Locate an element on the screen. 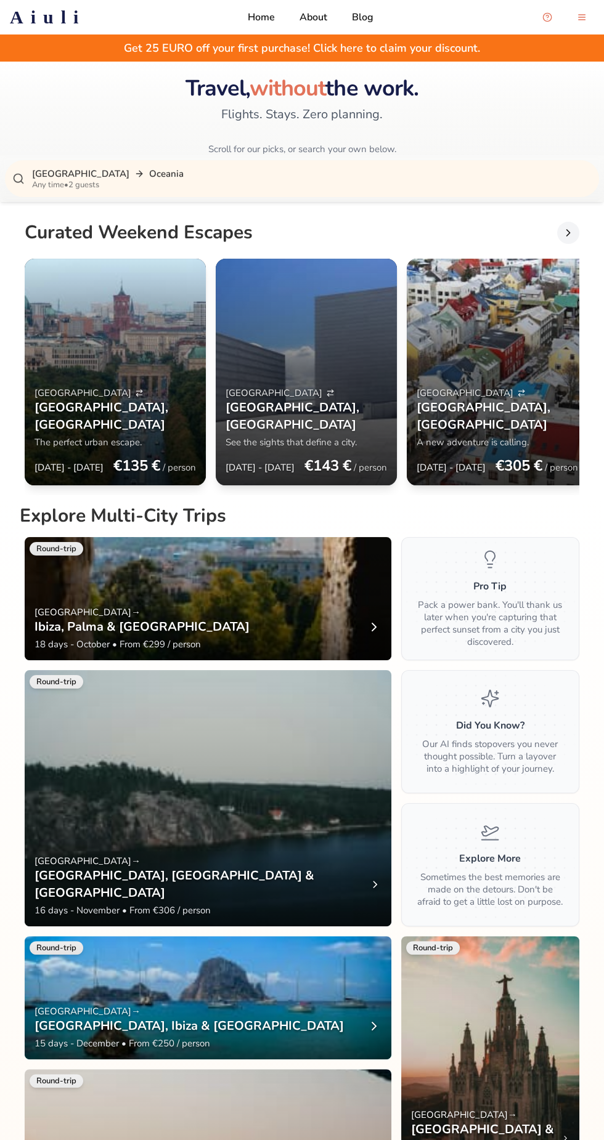  h2: Curated Weekend Escapes is located at coordinates (139, 235).